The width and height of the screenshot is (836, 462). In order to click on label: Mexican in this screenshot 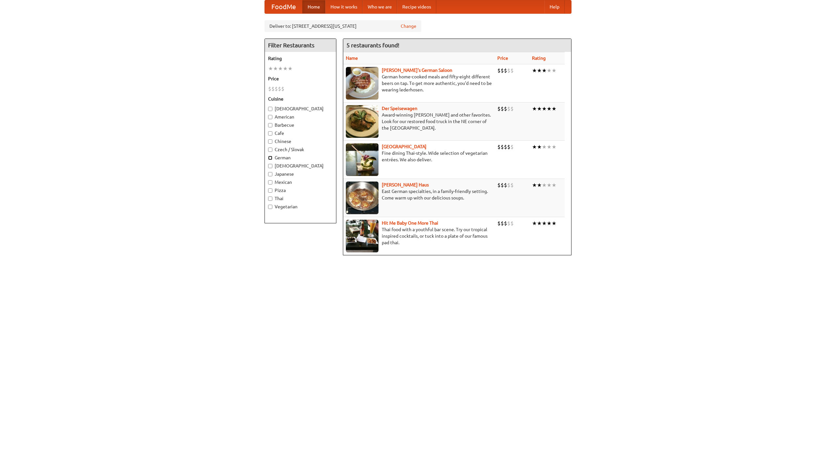, I will do `click(300, 182)`.